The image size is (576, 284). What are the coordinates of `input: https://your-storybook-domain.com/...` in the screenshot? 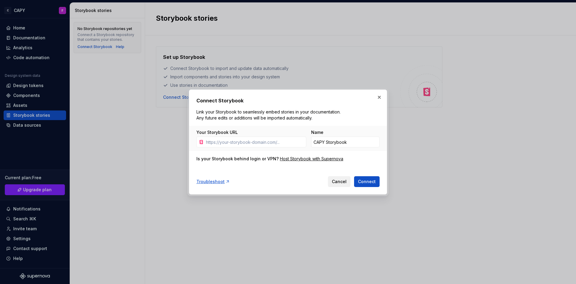 It's located at (255, 142).